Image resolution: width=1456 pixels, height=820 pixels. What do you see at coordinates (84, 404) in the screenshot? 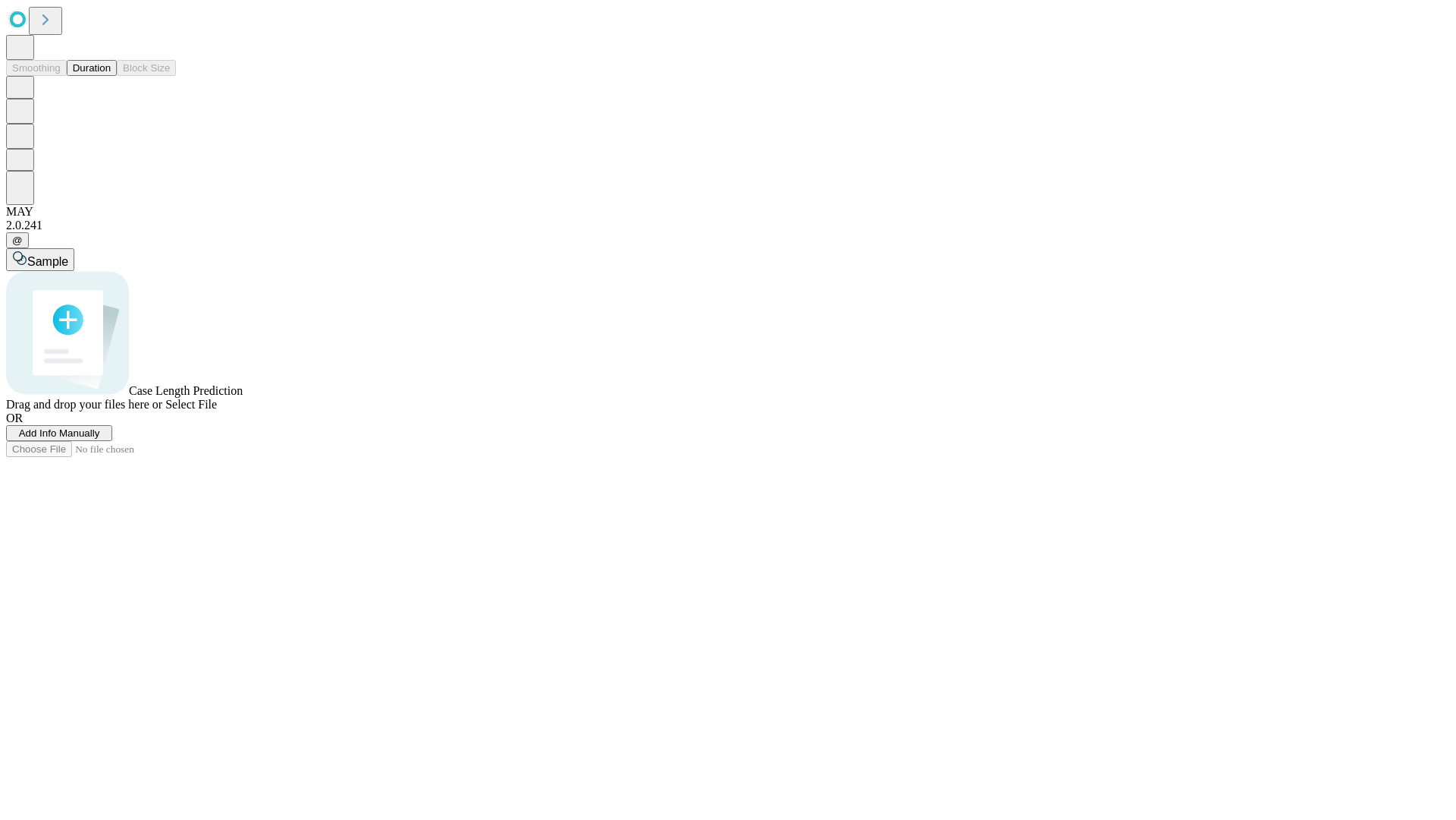
I see `span: Drag and drop your files here or` at bounding box center [84, 404].